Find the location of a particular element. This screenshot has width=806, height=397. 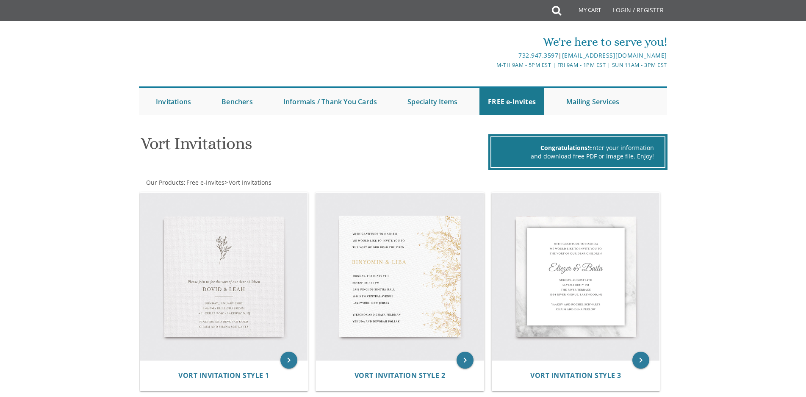

a: Specialty Items is located at coordinates (432, 102).